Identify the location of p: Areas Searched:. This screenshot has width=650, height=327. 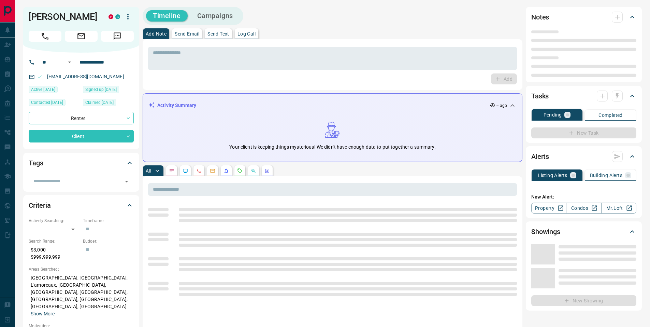
(81, 269).